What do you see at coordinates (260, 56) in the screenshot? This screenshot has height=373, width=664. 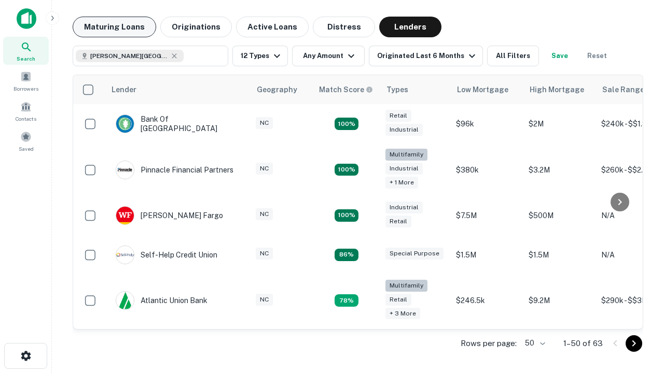 I see `button: 12 Types` at bounding box center [260, 56].